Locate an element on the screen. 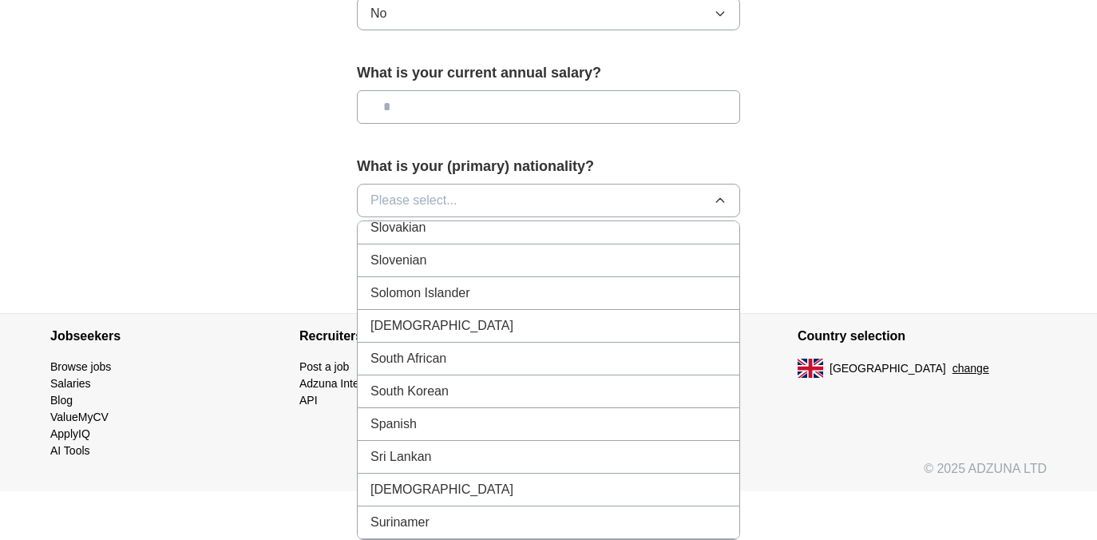 This screenshot has height=540, width=1097. span: South African is located at coordinates (408, 359).